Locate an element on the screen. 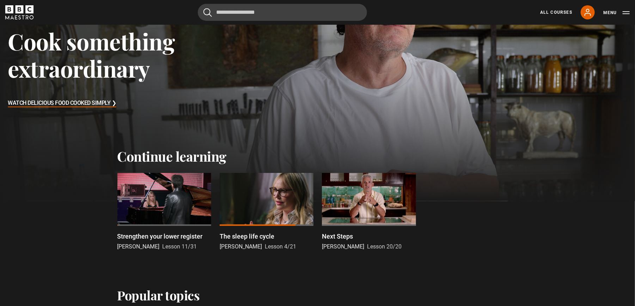 This screenshot has height=306, width=635. span: Lesson 20/20 is located at coordinates (385, 246).